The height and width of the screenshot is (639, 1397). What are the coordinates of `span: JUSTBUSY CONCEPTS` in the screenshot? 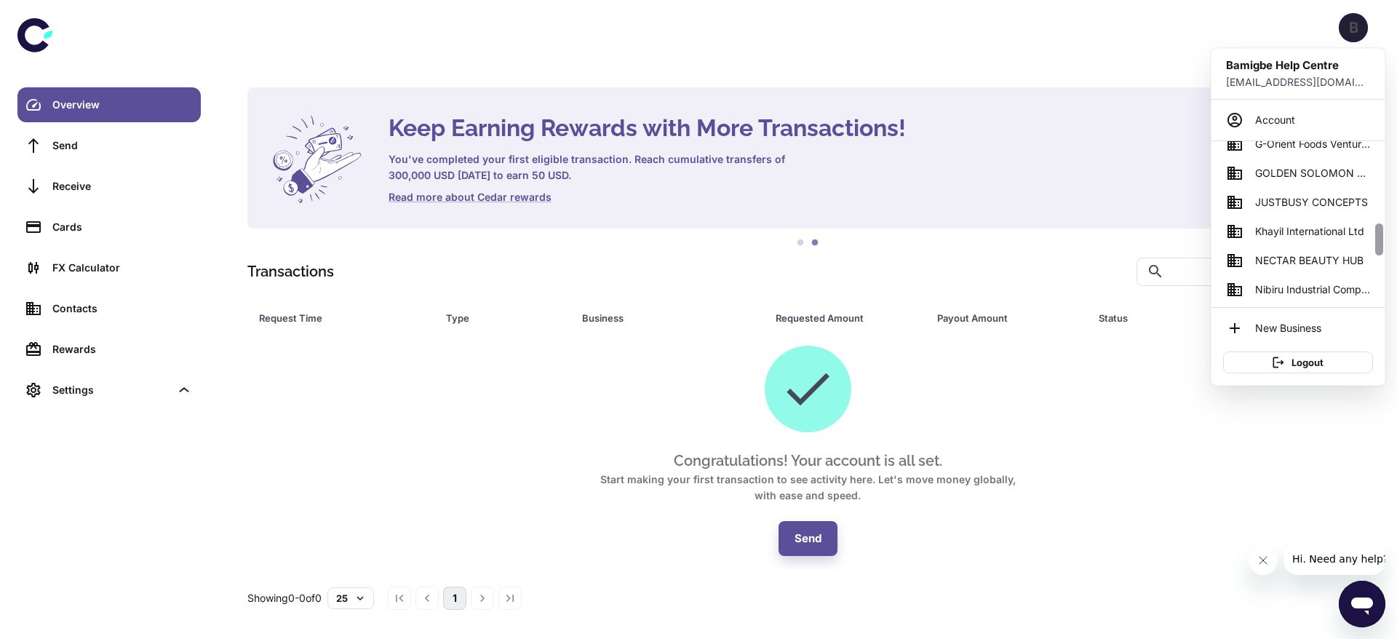 It's located at (1311, 202).